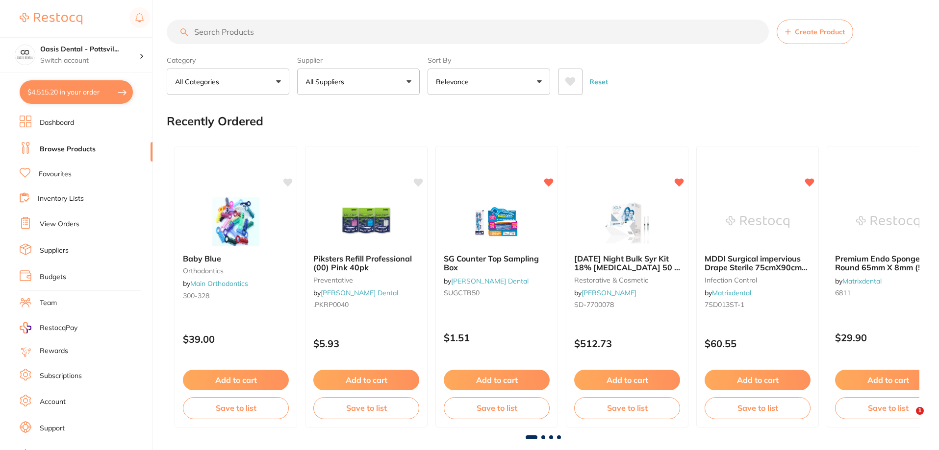 The height and width of the screenshot is (450, 939). Describe the element at coordinates (757, 344) in the screenshot. I see `p: $60.55` at that location.